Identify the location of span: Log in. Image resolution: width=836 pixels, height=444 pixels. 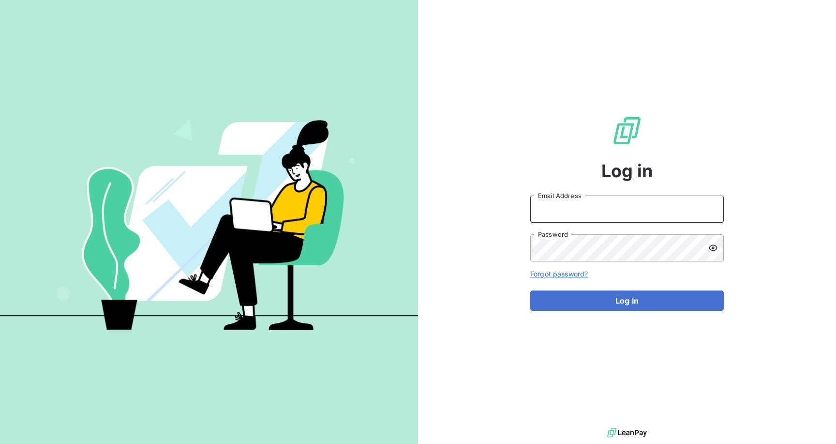
(627, 171).